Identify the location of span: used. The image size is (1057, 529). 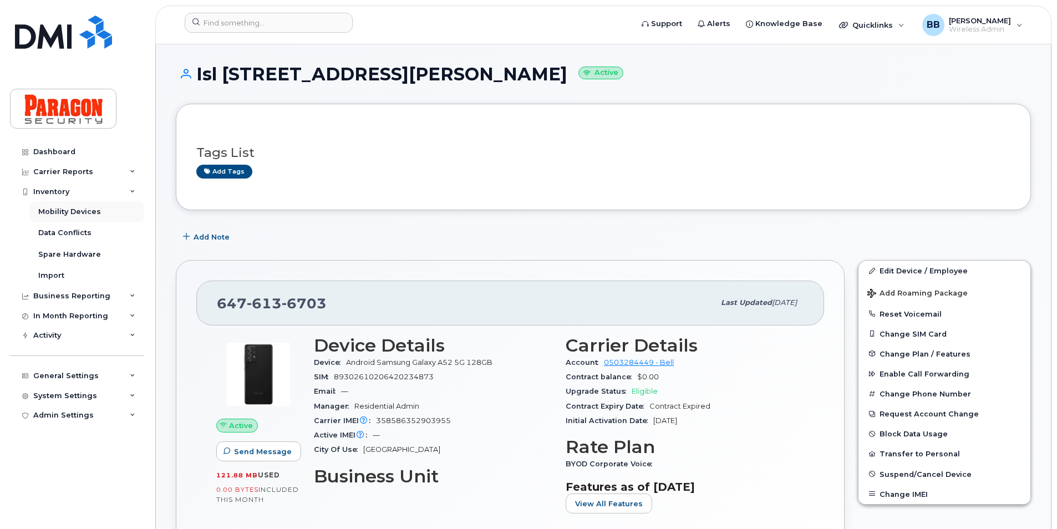
(269, 475).